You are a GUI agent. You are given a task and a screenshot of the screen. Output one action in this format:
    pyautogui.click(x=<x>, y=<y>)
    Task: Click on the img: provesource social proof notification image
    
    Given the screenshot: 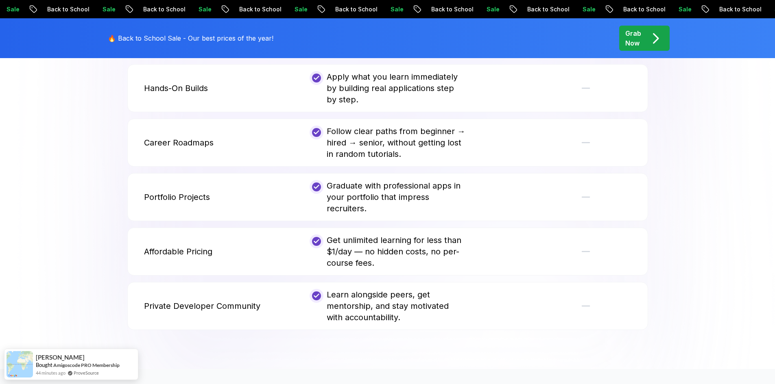 What is the action you would take?
    pyautogui.click(x=20, y=364)
    